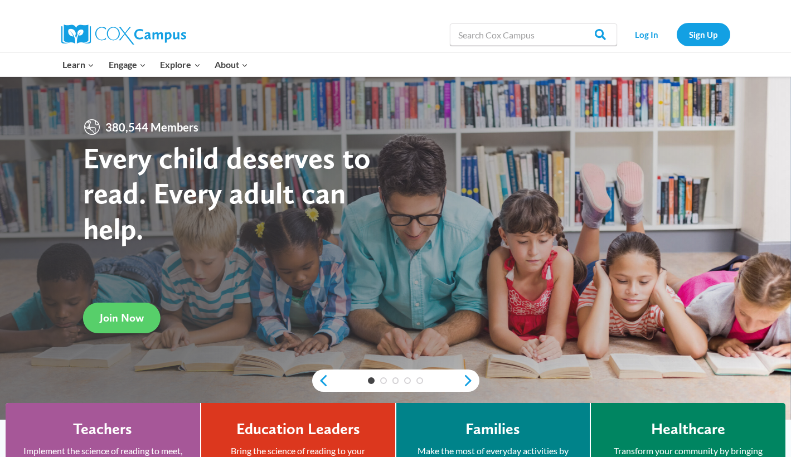 The height and width of the screenshot is (457, 791). I want to click on a: 2, so click(384, 381).